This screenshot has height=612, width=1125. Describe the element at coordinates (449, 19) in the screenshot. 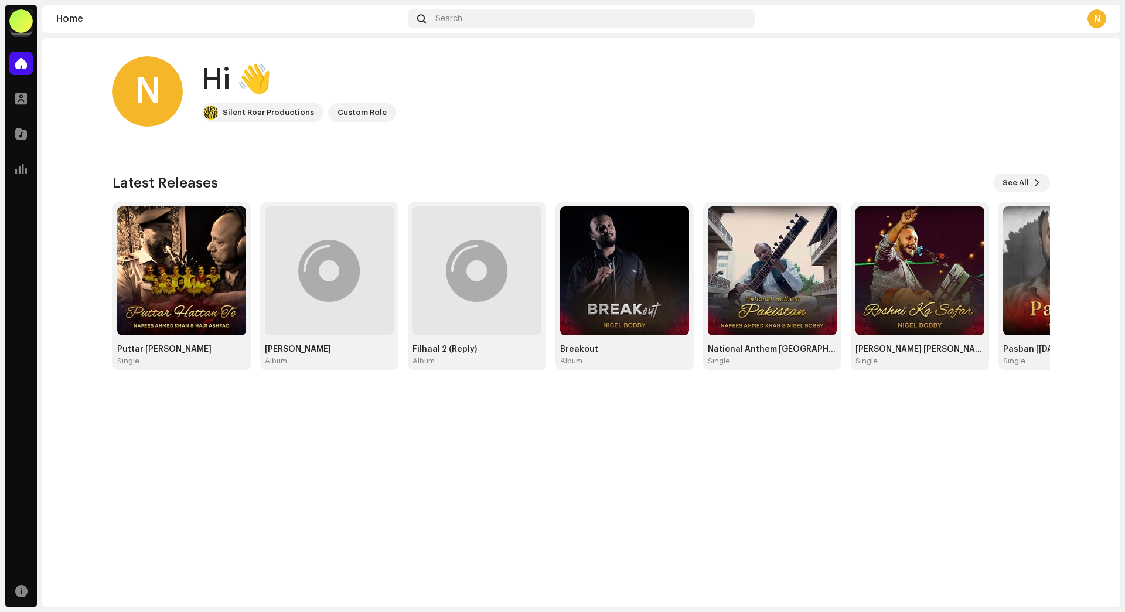

I see `span: Search` at that location.